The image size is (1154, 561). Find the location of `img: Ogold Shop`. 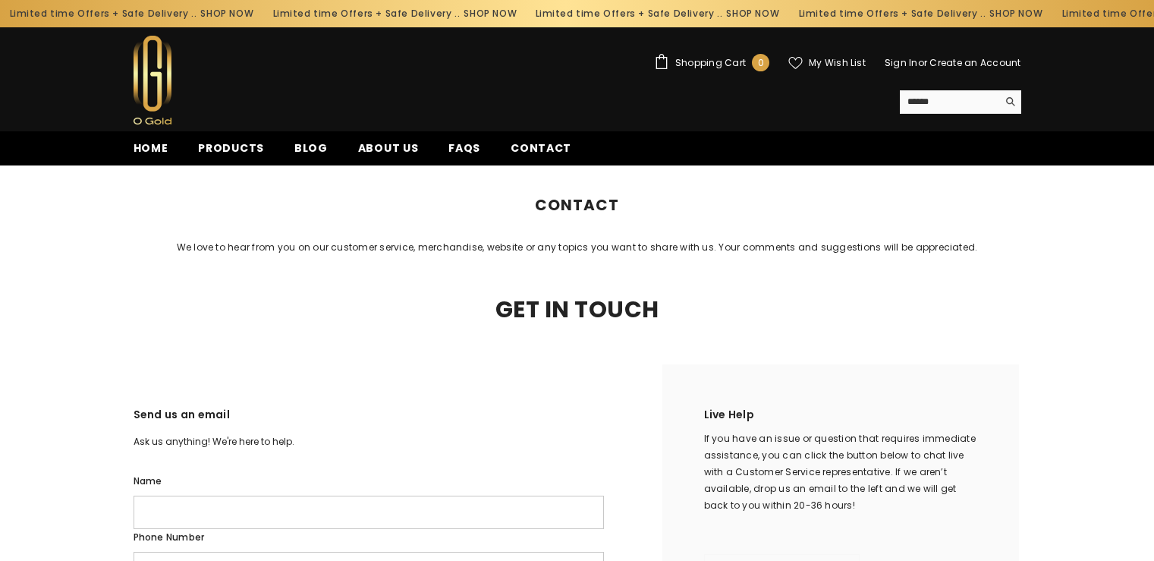

img: Ogold Shop is located at coordinates (153, 80).